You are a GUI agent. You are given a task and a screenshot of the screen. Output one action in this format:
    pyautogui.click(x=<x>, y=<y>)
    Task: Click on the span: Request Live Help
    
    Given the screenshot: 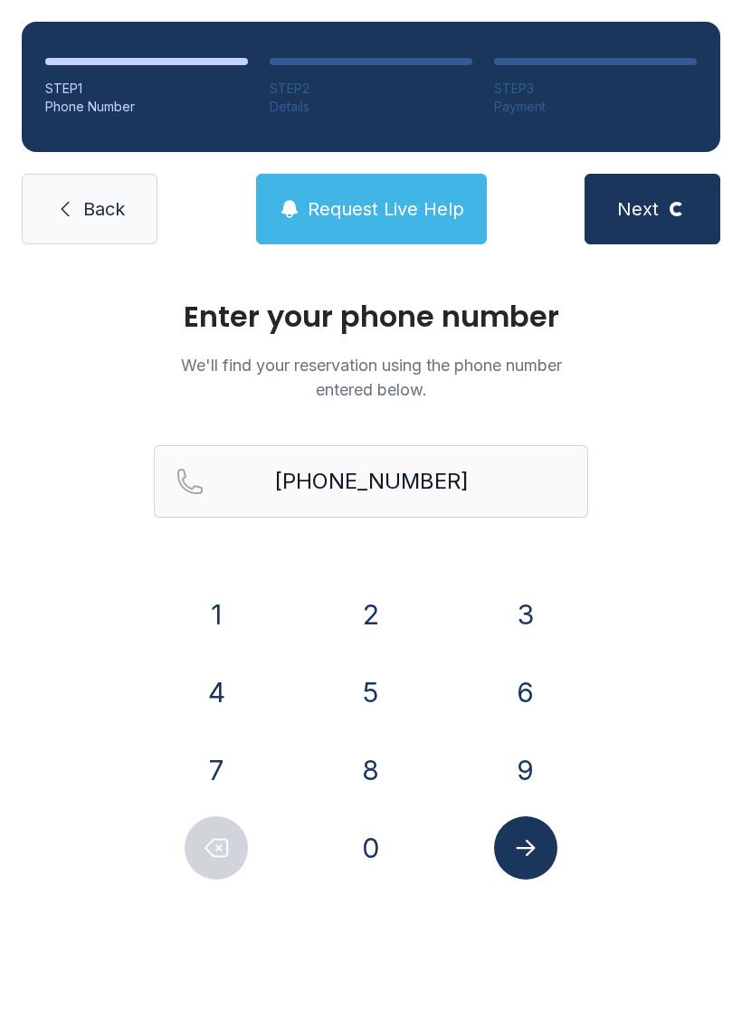 What is the action you would take?
    pyautogui.click(x=386, y=209)
    